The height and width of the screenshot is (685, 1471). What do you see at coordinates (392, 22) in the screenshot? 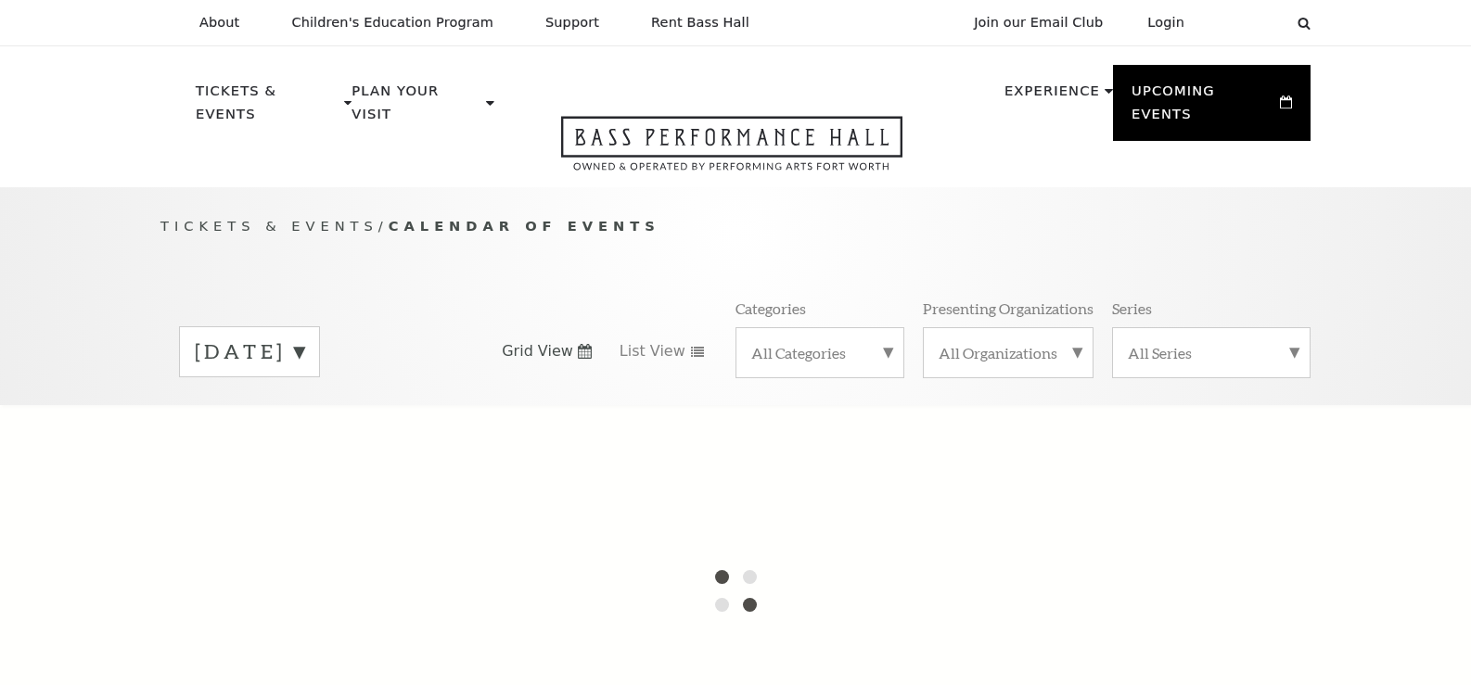
I see `p: Children's Education Program` at bounding box center [392, 22].